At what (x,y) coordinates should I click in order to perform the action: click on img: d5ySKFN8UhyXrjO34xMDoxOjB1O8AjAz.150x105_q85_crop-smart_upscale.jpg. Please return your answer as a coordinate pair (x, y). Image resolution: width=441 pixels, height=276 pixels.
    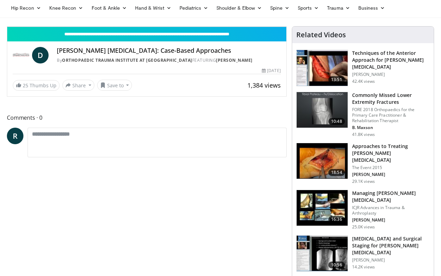
    Looking at the image, I should click on (322, 253).